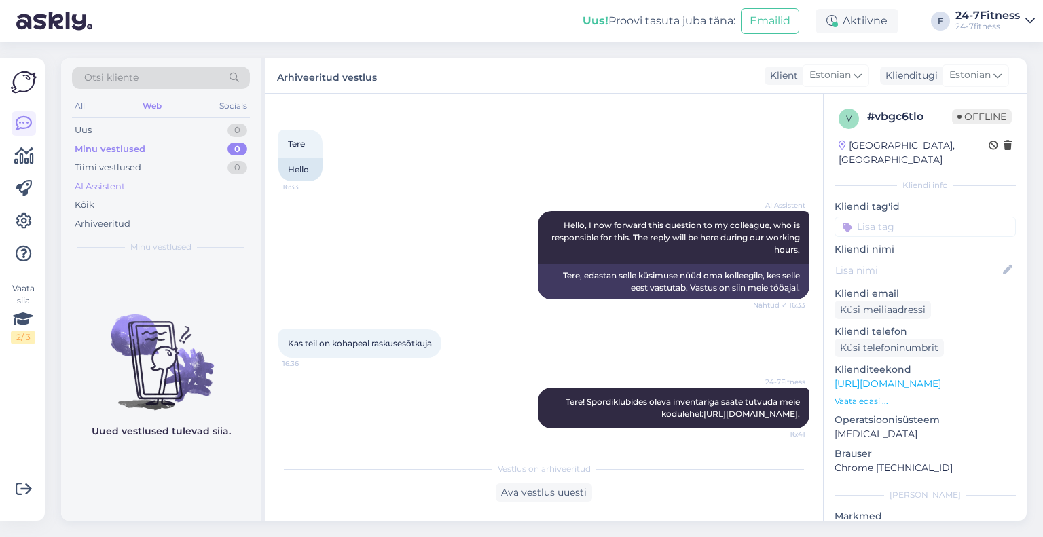 This screenshot has height=537, width=1043. I want to click on div: Tiimi vestlused, so click(108, 168).